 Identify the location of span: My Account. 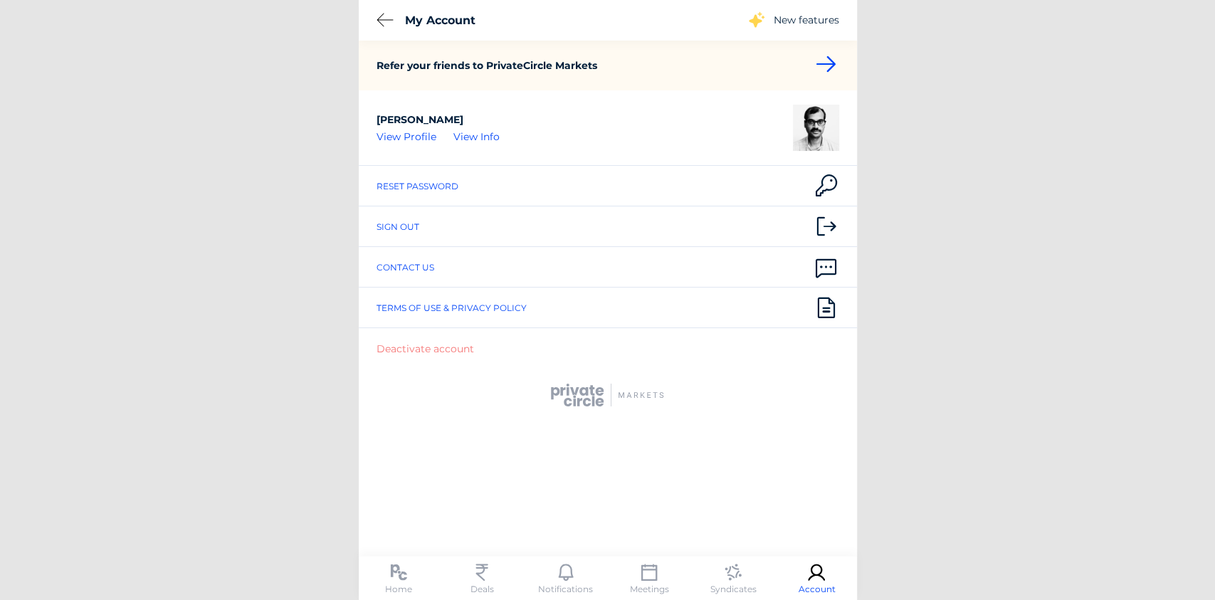
(440, 20).